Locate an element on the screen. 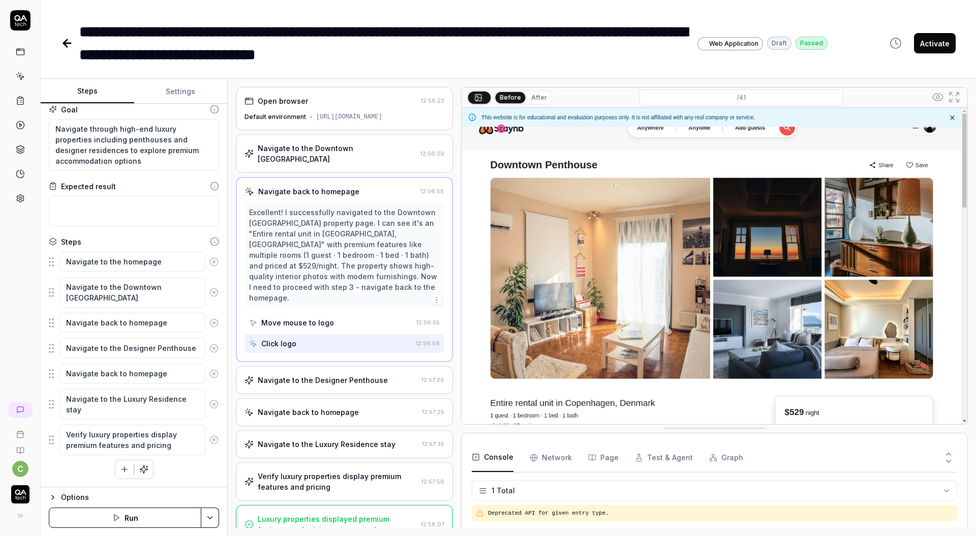  div: Options is located at coordinates (140, 497).